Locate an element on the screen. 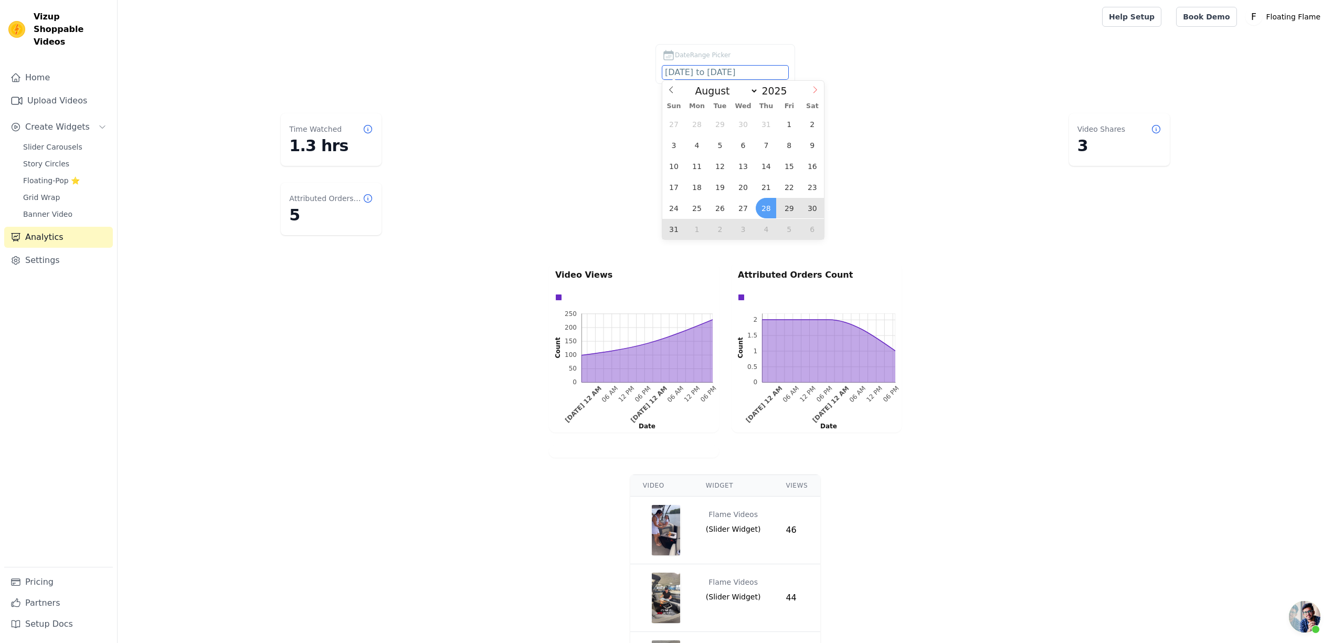  text: 1.5 is located at coordinates (752, 335).